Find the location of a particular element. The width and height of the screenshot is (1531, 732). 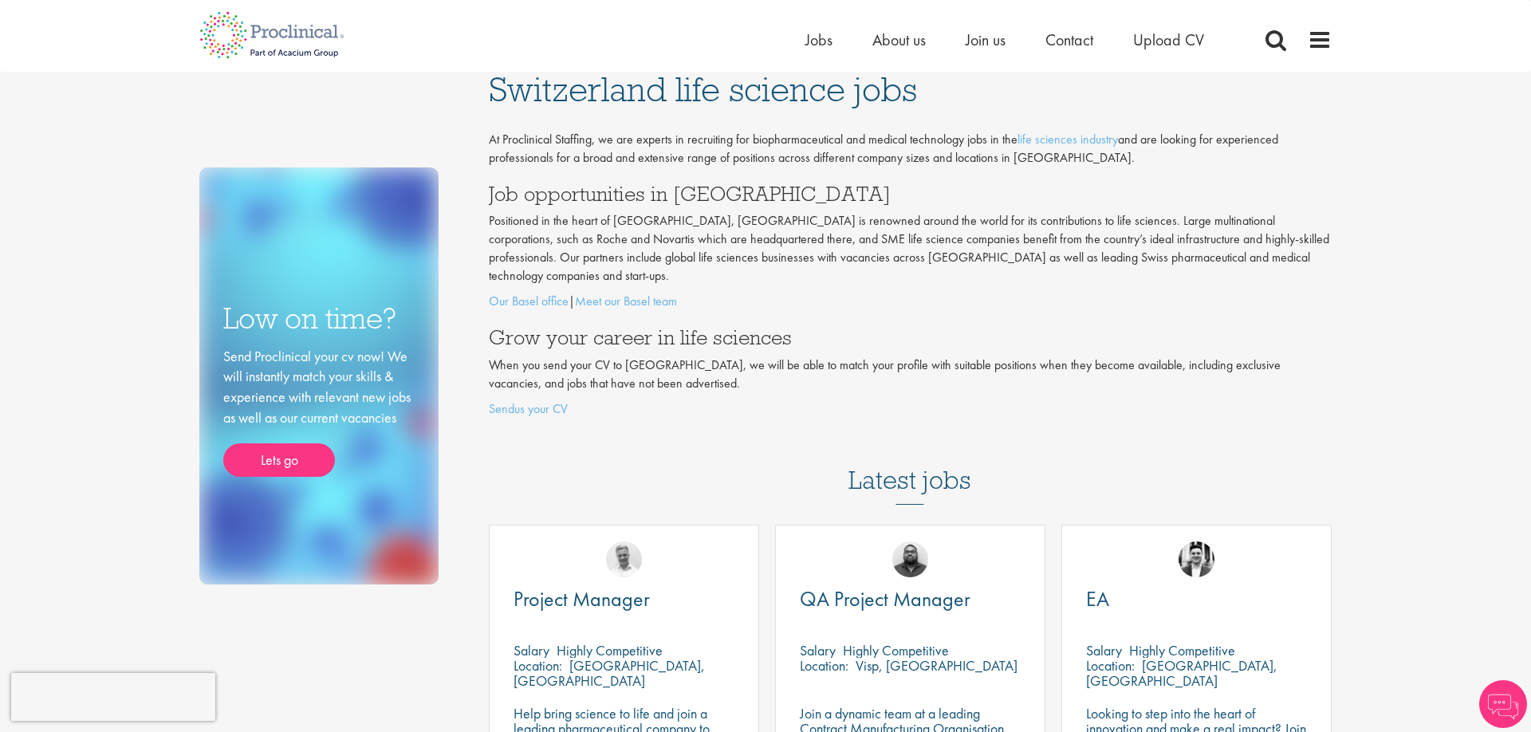

a: Contact is located at coordinates (1070, 40).